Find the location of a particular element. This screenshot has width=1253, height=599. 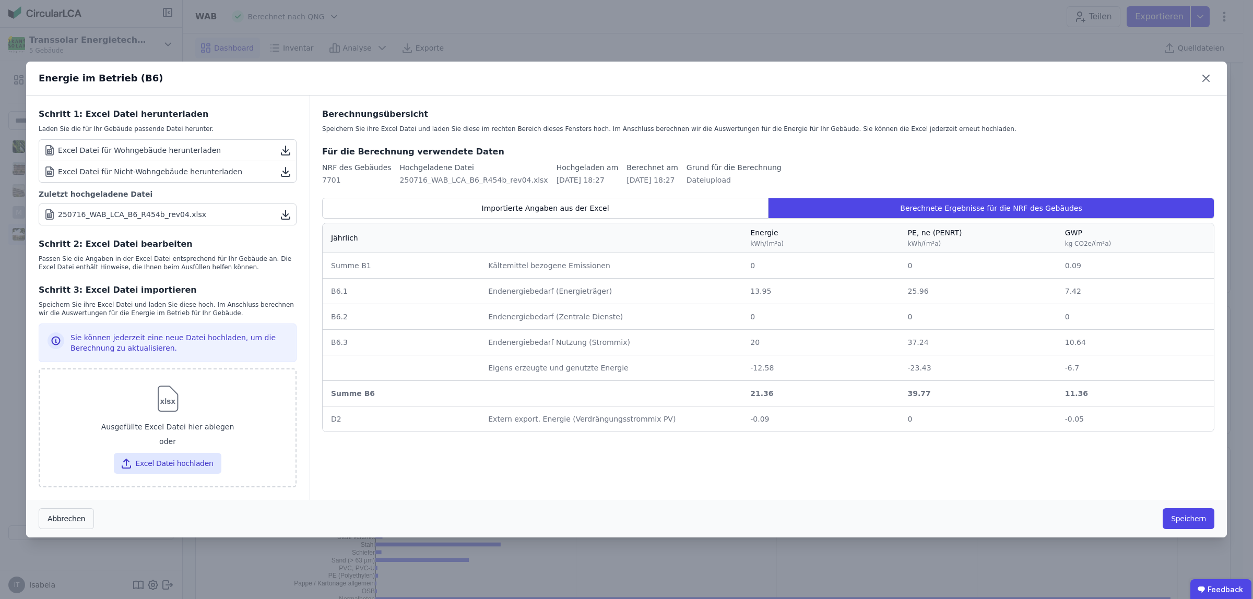

div: Grund für die Berechnung is located at coordinates (734, 168).